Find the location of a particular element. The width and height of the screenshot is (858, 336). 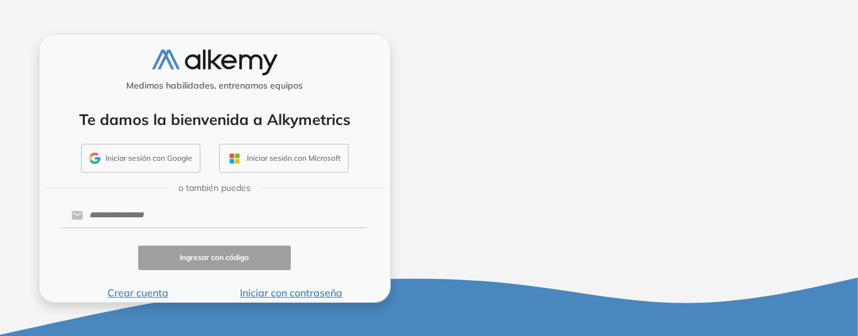

img: logo-alkemy is located at coordinates (215, 62).